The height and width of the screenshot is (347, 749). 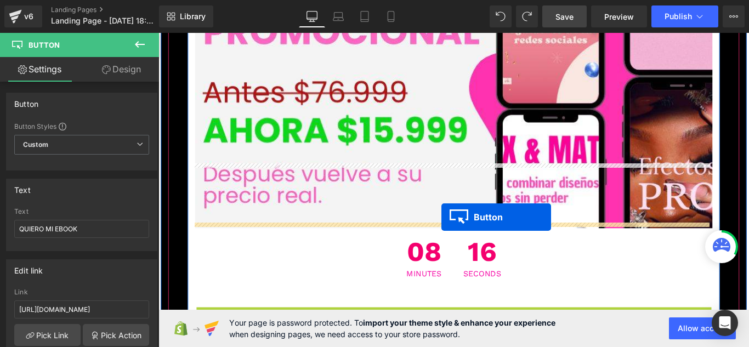 I want to click on a: Pick Link, so click(x=47, y=335).